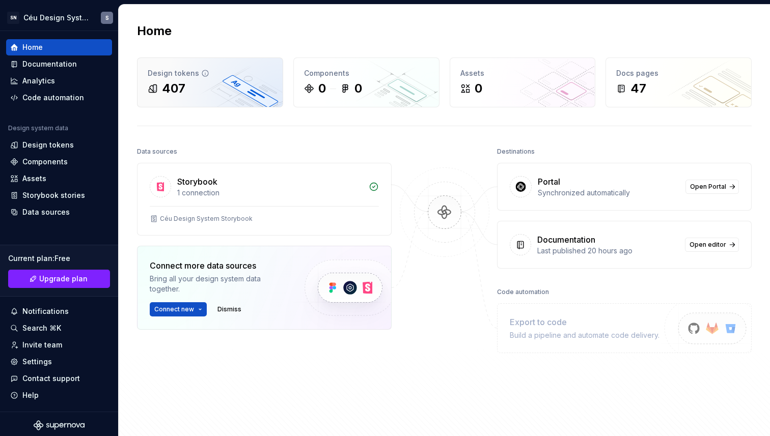 The image size is (770, 436). I want to click on div: Invite team, so click(42, 345).